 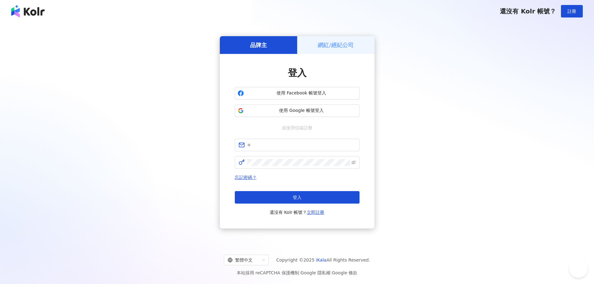 I want to click on button: 使用 Facebook 帳號登入, so click(x=297, y=93).